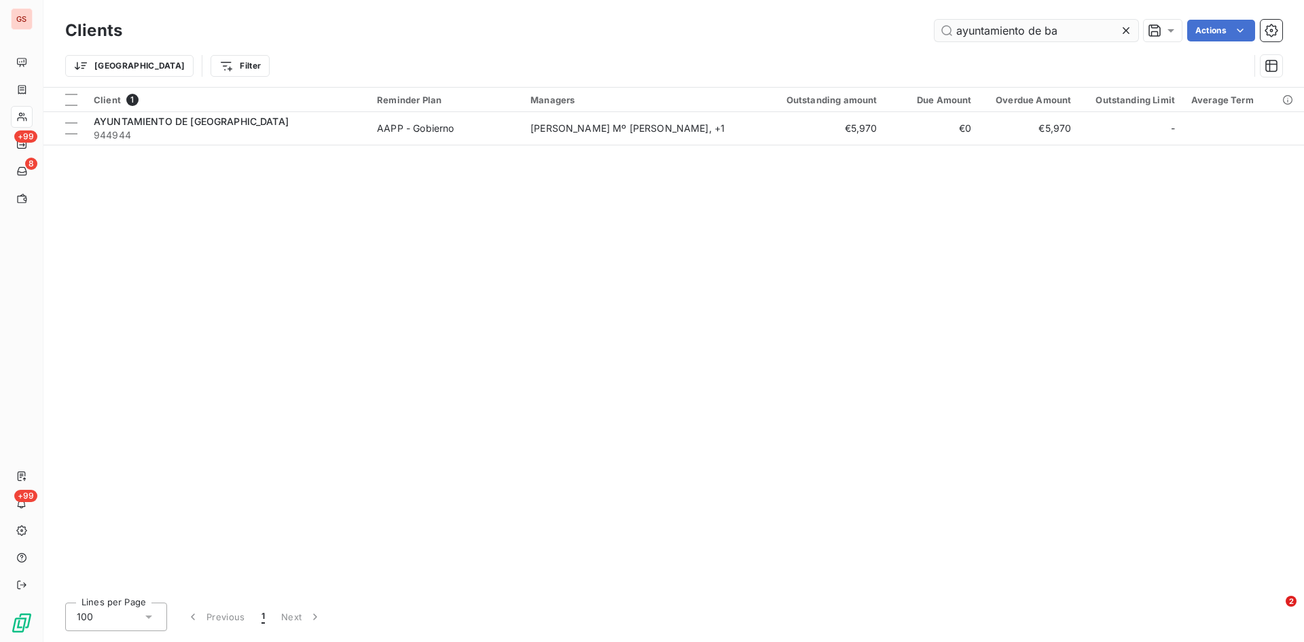 The image size is (1304, 642). Describe the element at coordinates (1221, 31) in the screenshot. I see `button: Actions` at that location.